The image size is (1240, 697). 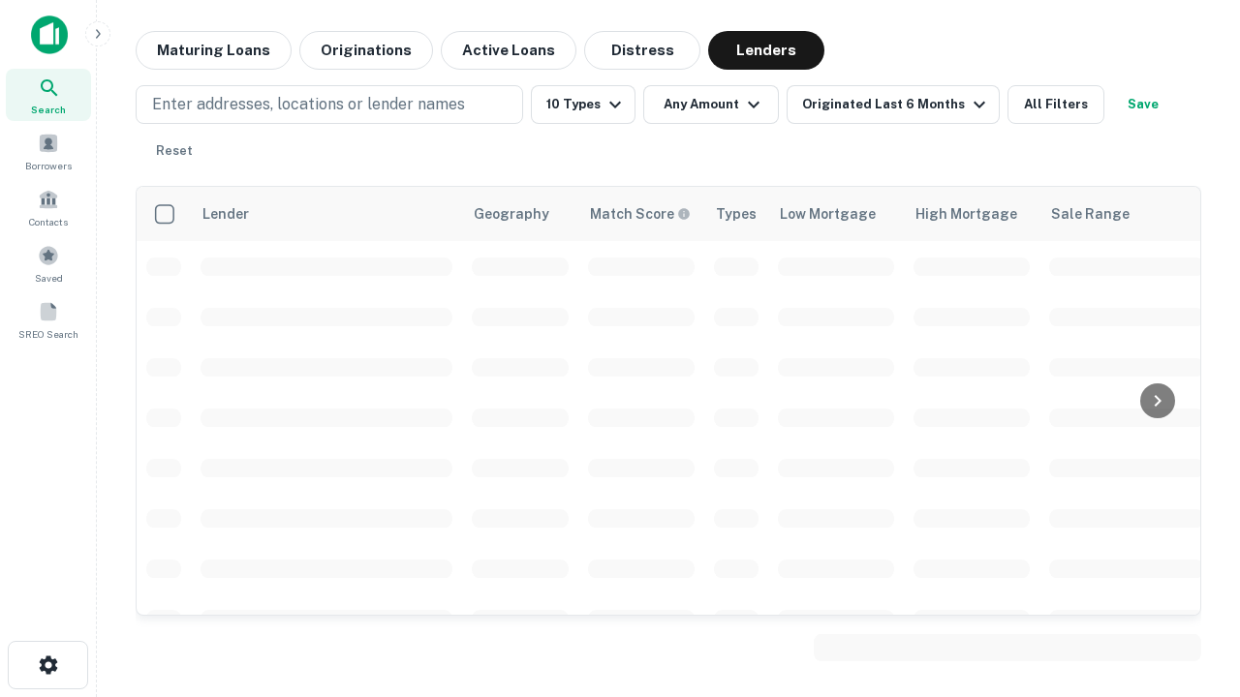 What do you see at coordinates (329, 105) in the screenshot?
I see `button: Enter addresses, locations or lender names` at bounding box center [329, 105].